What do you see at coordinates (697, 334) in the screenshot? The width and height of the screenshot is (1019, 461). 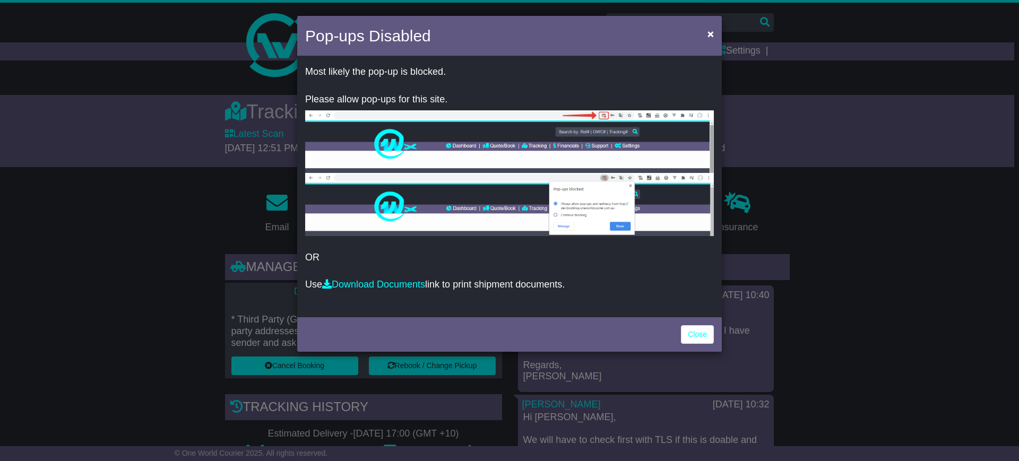 I see `a: Close` at bounding box center [697, 334].